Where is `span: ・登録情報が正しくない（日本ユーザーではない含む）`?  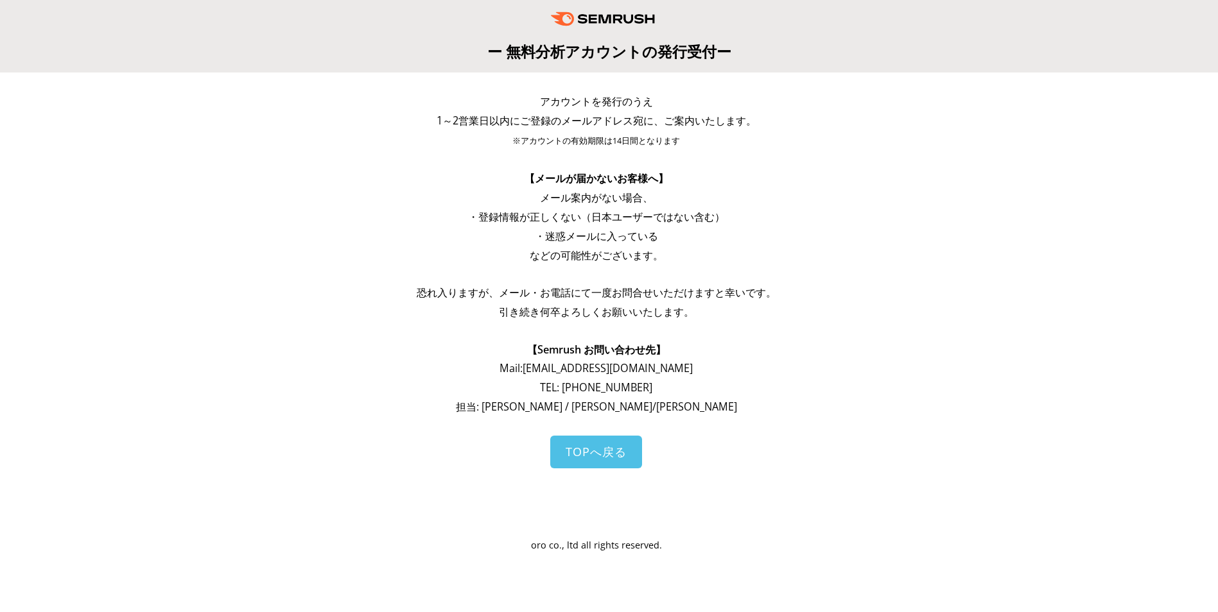
span: ・登録情報が正しくない（日本ユーザーではない含む） is located at coordinates (596, 217).